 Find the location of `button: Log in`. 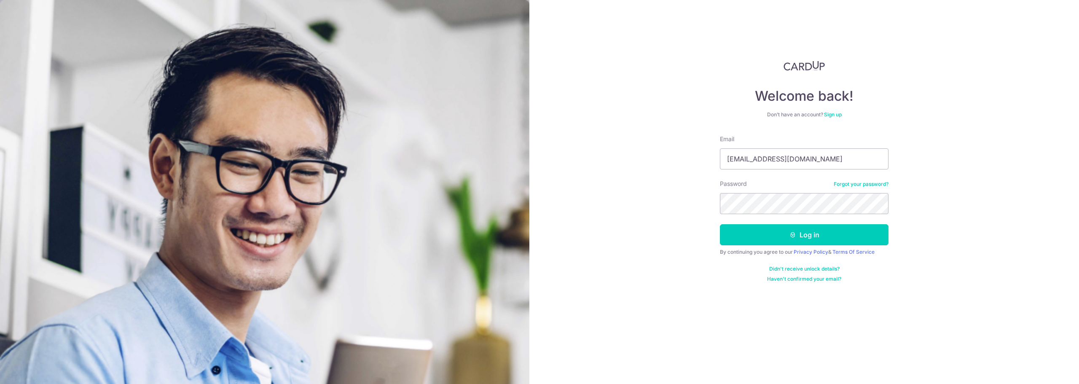

button: Log in is located at coordinates (804, 235).